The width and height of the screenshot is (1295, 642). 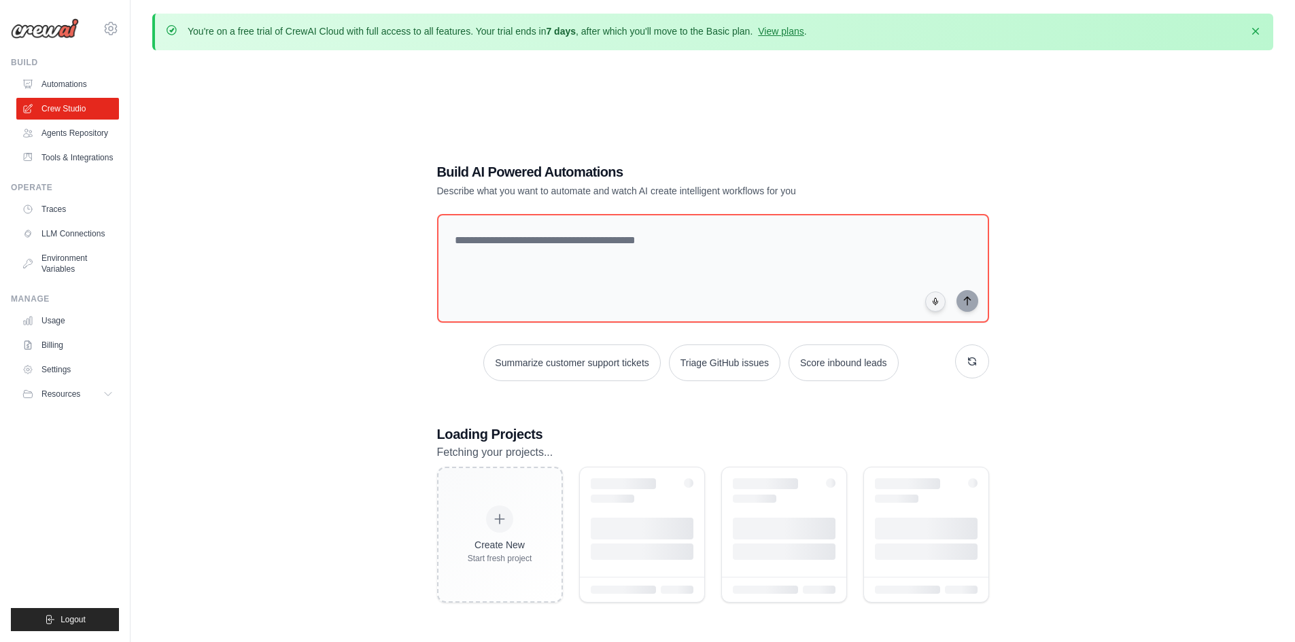 What do you see at coordinates (561, 31) in the screenshot?
I see `strong: 7 days` at bounding box center [561, 31].